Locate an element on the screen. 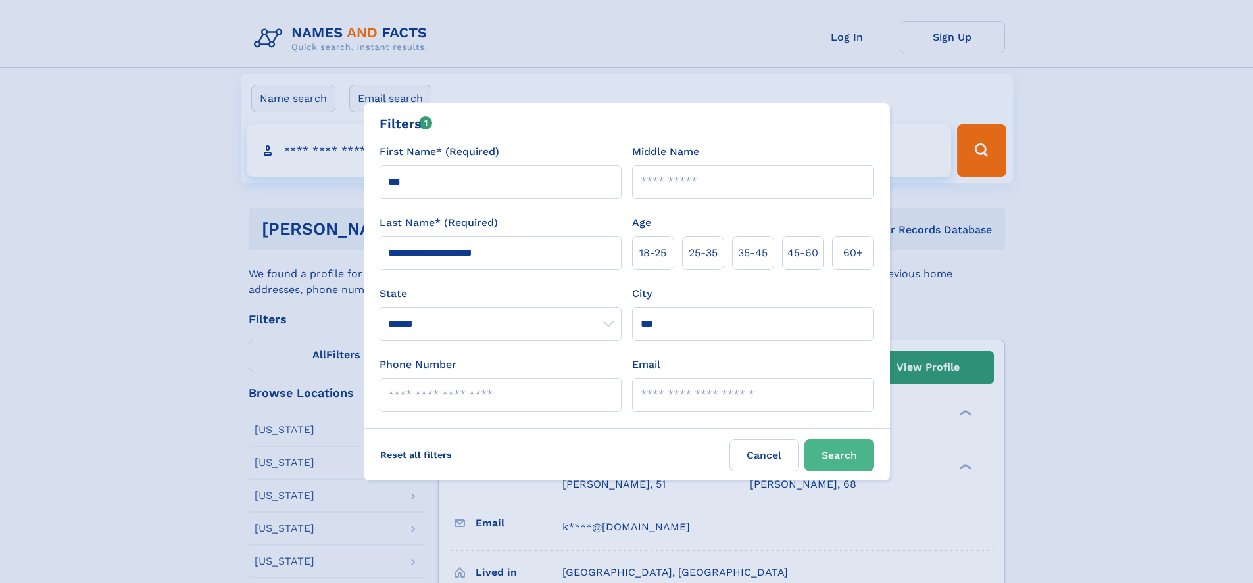  label: Last Name* (Required) is located at coordinates (439, 223).